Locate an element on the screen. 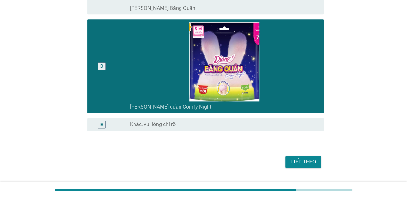 This screenshot has height=198, width=407. label: Khác, vui lòng chỉ rõ is located at coordinates (153, 124).